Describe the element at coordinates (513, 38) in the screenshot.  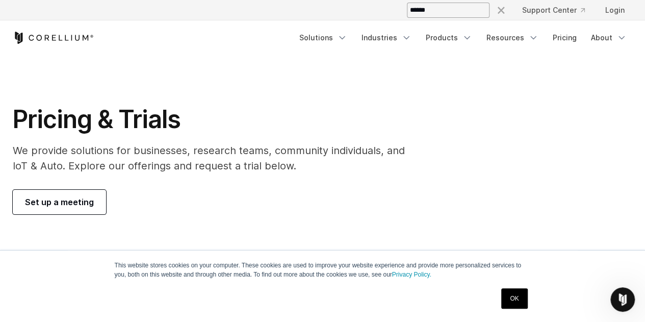
I see `a: Resources` at that location.